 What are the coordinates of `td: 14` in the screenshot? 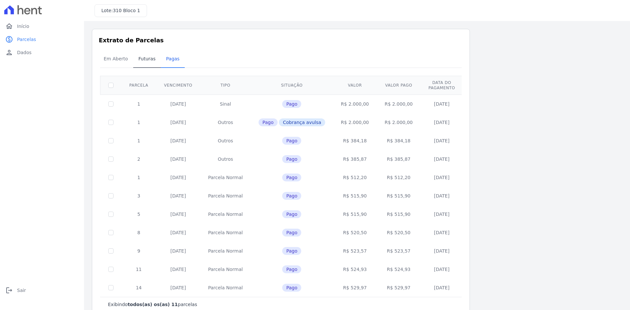 It's located at (139, 288).